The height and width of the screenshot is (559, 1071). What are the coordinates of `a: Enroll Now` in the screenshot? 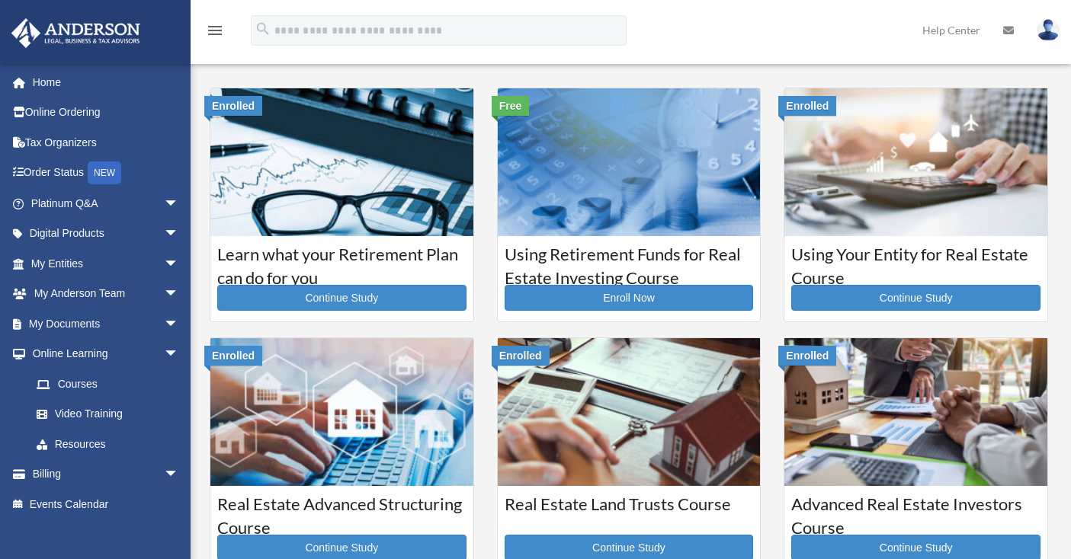 It's located at (629, 298).